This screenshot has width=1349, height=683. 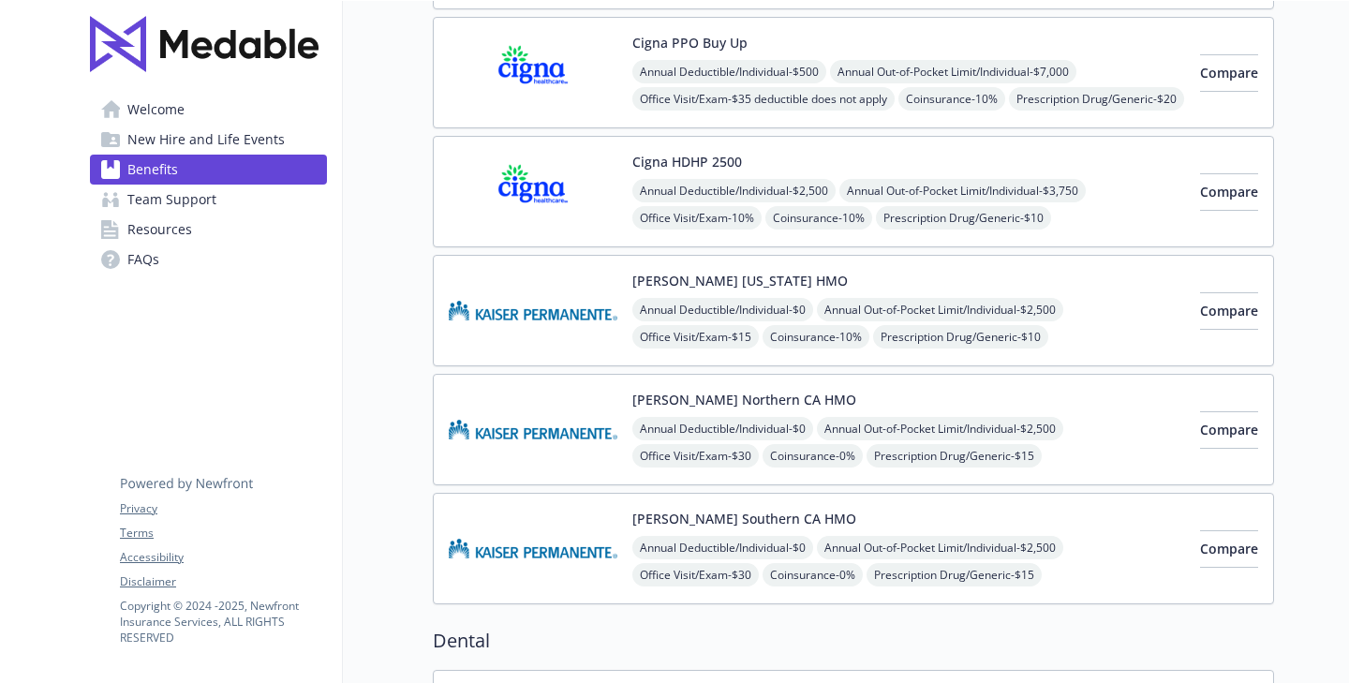 I want to click on a: Benefits, so click(x=208, y=170).